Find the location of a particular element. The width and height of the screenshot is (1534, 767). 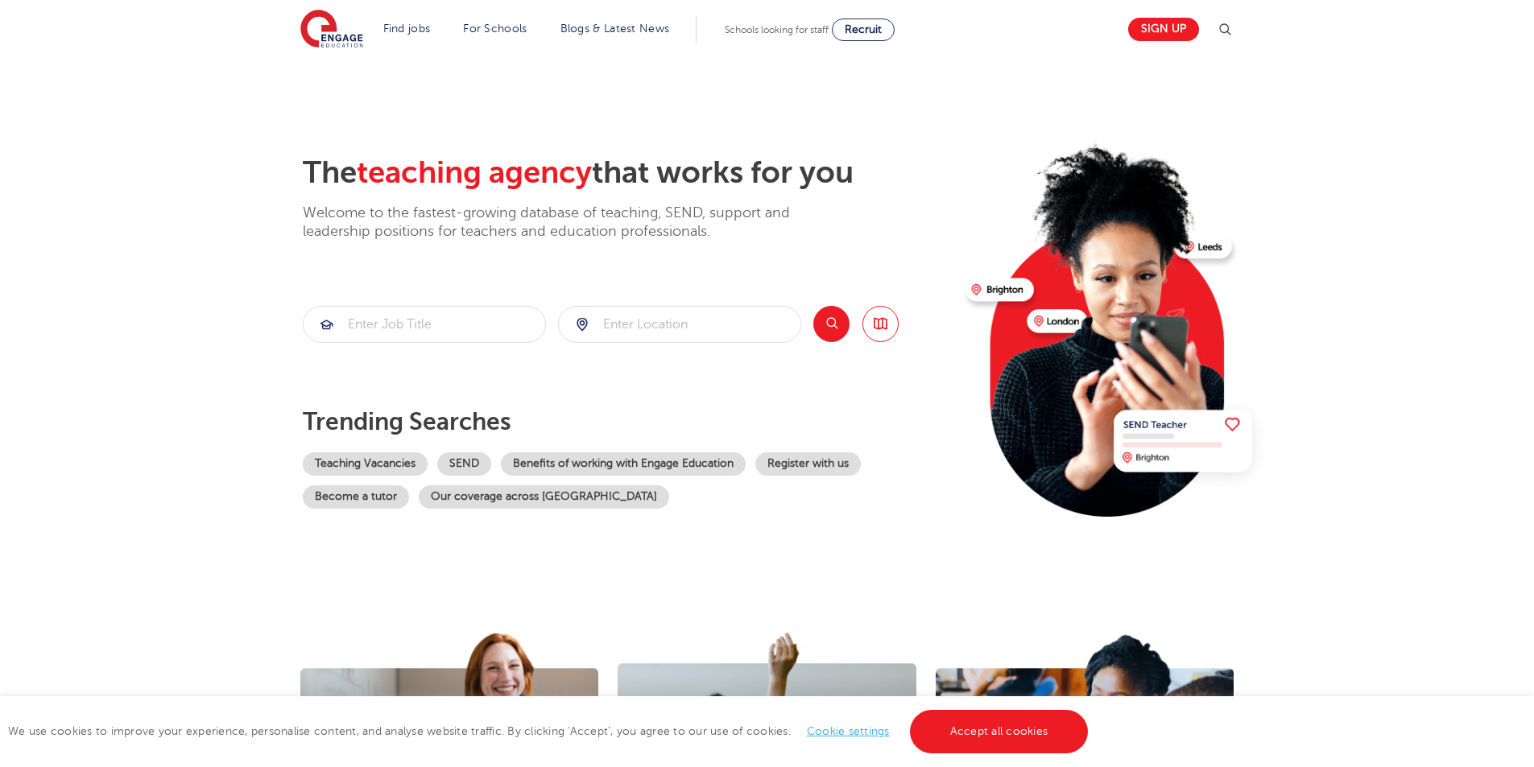

a: Benefits of working with Engage Education is located at coordinates (623, 464).